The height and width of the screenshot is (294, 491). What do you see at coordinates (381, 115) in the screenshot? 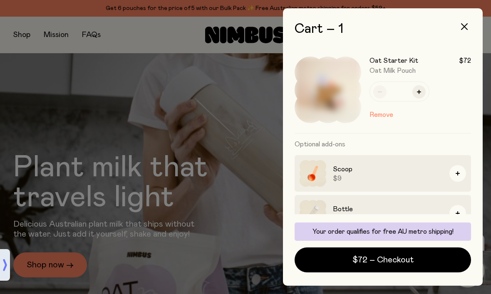
I see `button: Remove` at bounding box center [381, 115].